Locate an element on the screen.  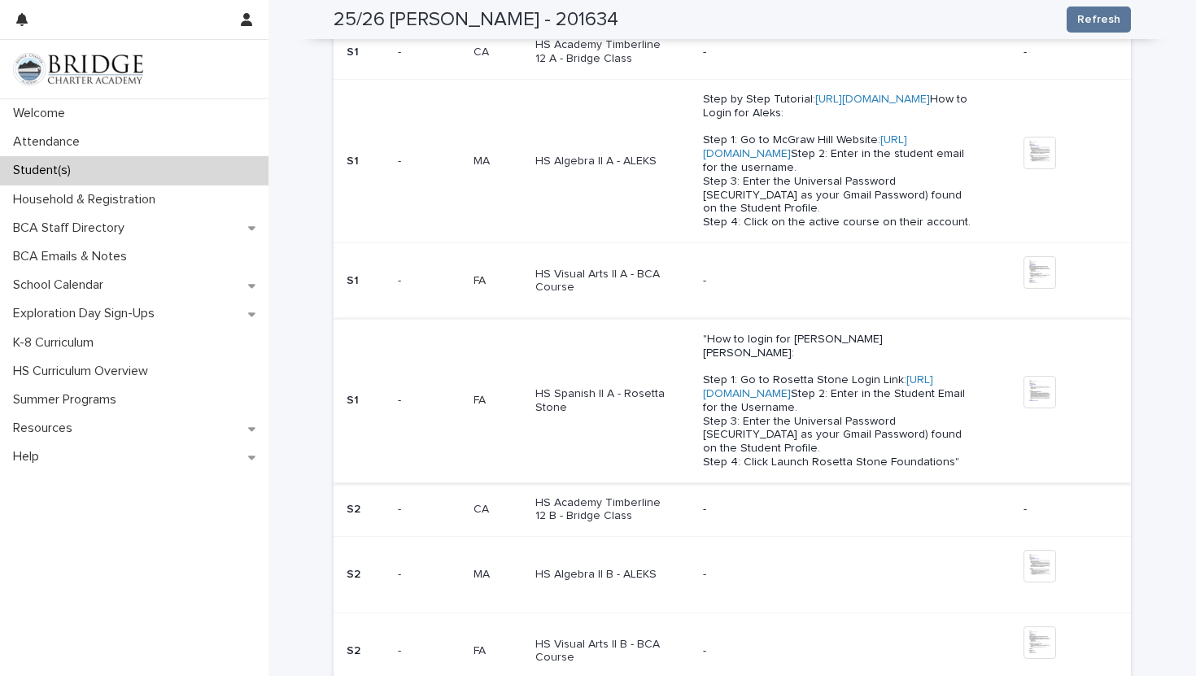
p: BCA Emails & Notes is located at coordinates (73, 256).